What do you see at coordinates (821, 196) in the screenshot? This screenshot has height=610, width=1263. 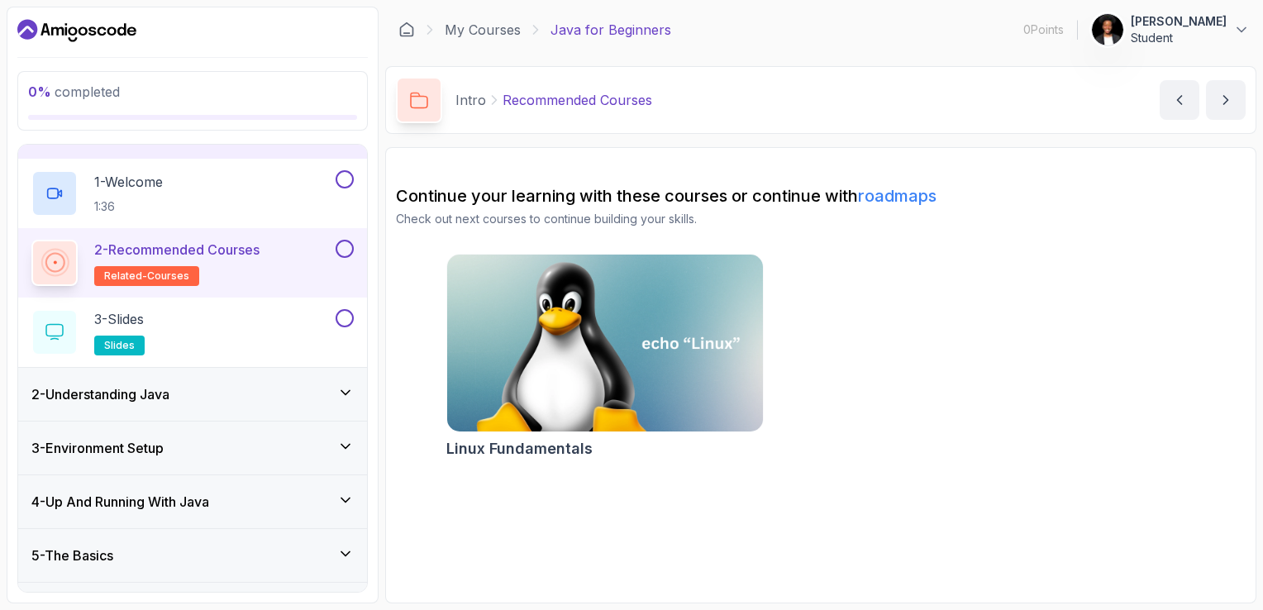 I see `h2: Continue your learning with these courses or continue with` at bounding box center [821, 196].